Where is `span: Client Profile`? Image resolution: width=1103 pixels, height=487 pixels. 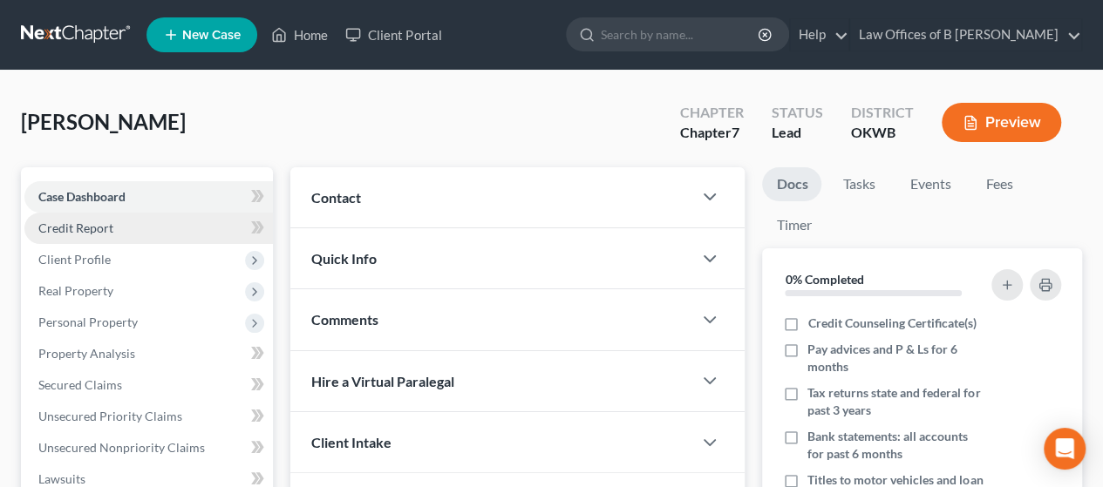
span: Client Profile is located at coordinates (74, 259).